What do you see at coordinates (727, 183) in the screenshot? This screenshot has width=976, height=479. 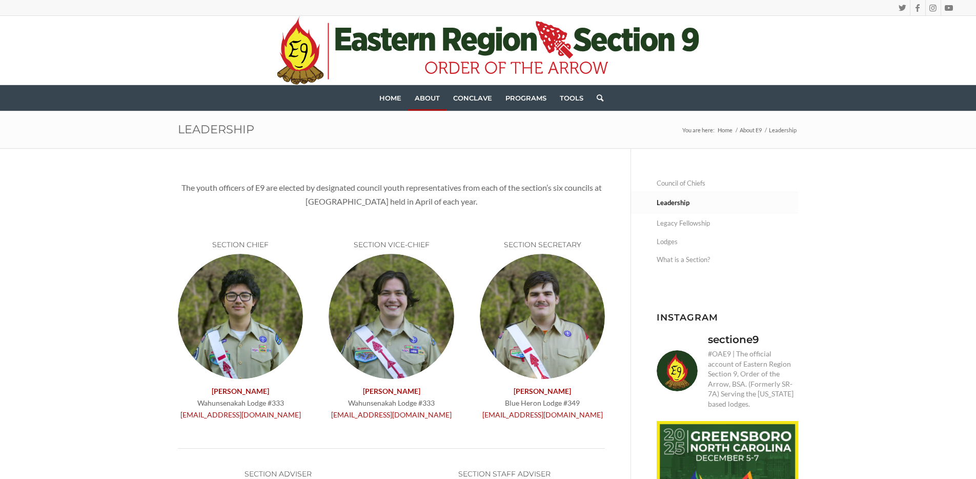 I see `a: Council of Chiefs` at bounding box center [727, 183].